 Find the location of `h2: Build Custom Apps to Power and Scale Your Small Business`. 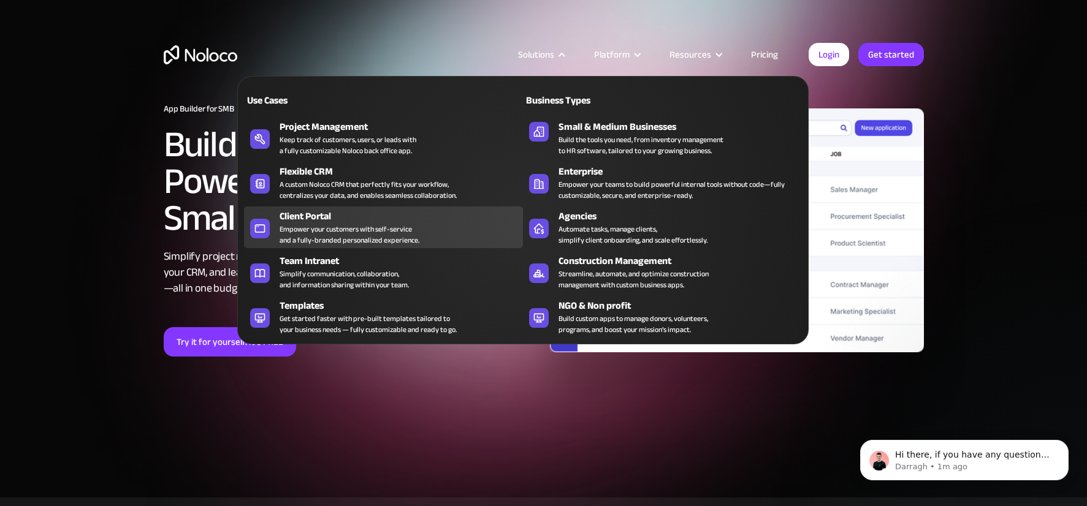

h2: Build Custom Apps to Power and Scale Your Small Business is located at coordinates (351, 181).